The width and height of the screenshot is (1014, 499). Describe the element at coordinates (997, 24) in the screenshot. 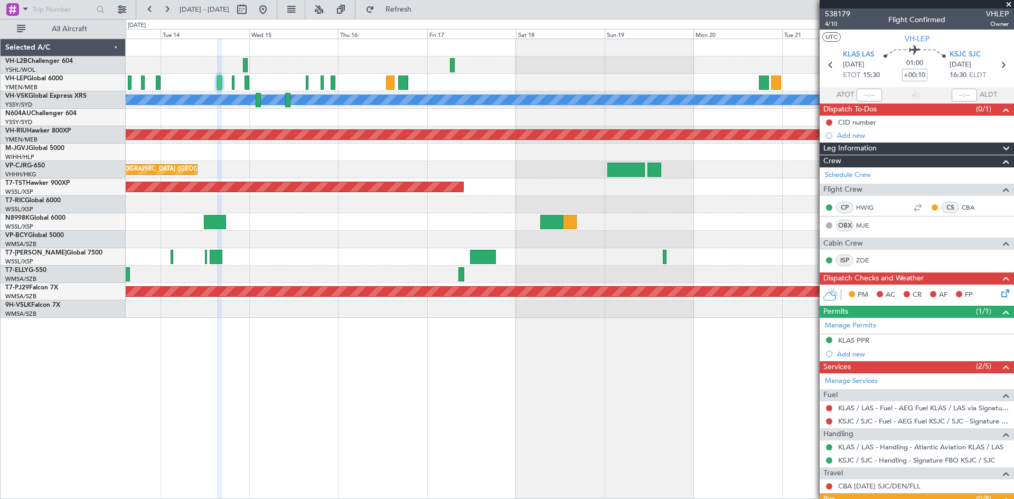

I see `span: Owner` at that location.